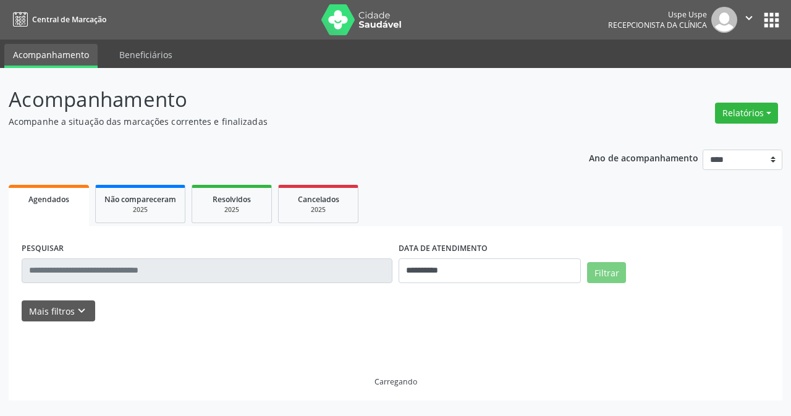 Image resolution: width=791 pixels, height=416 pixels. What do you see at coordinates (657, 14) in the screenshot?
I see `div: Uspe Uspe` at bounding box center [657, 14].